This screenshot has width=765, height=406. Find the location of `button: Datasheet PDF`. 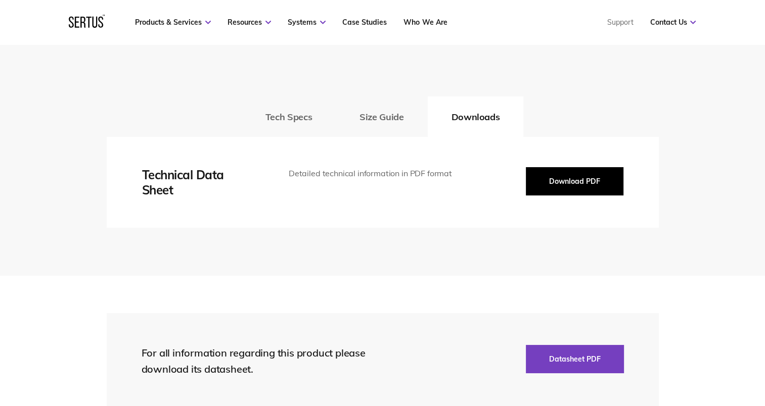

button: Datasheet PDF is located at coordinates (575, 359).